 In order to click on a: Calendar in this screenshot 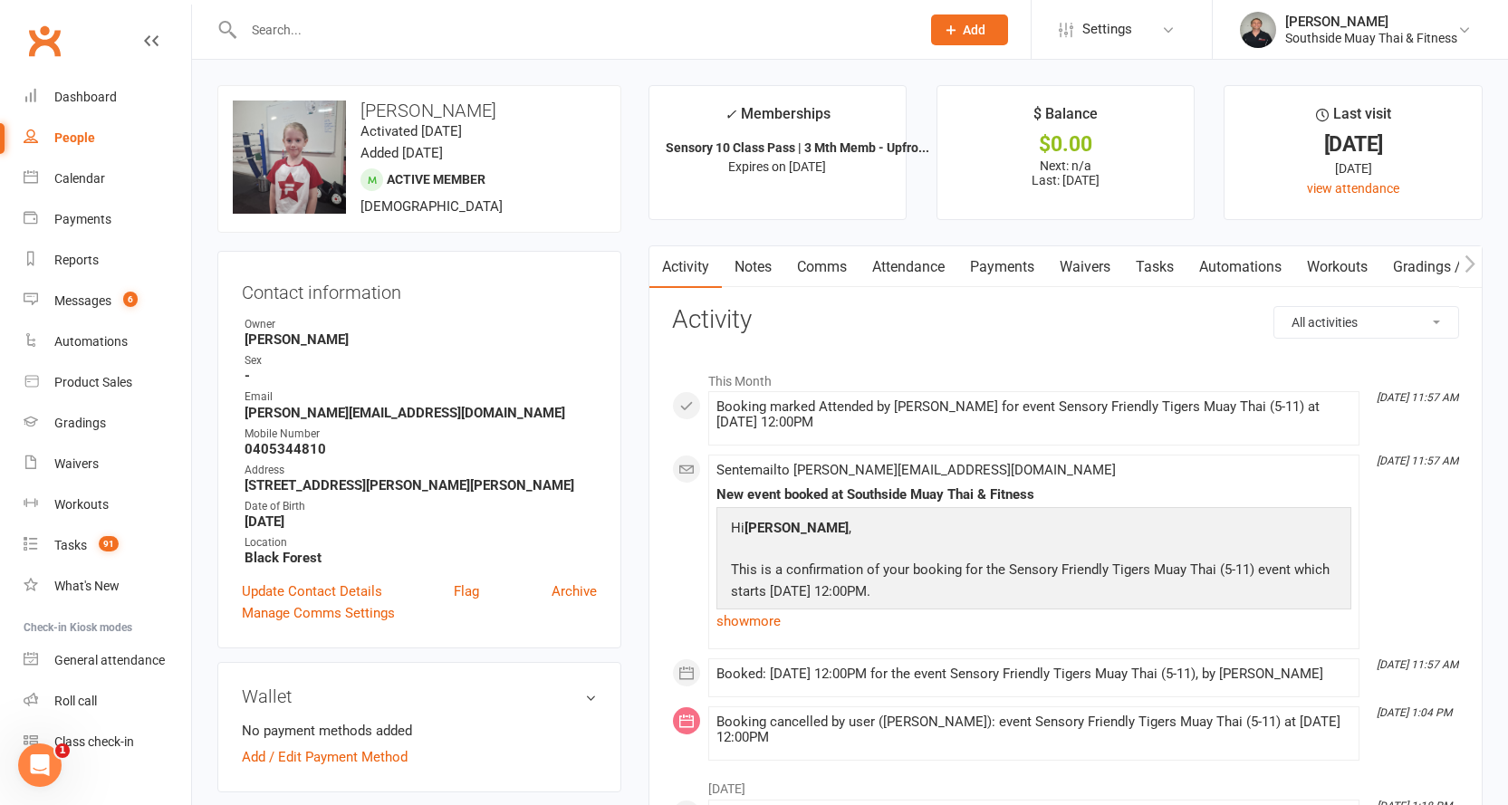, I will do `click(107, 178)`.